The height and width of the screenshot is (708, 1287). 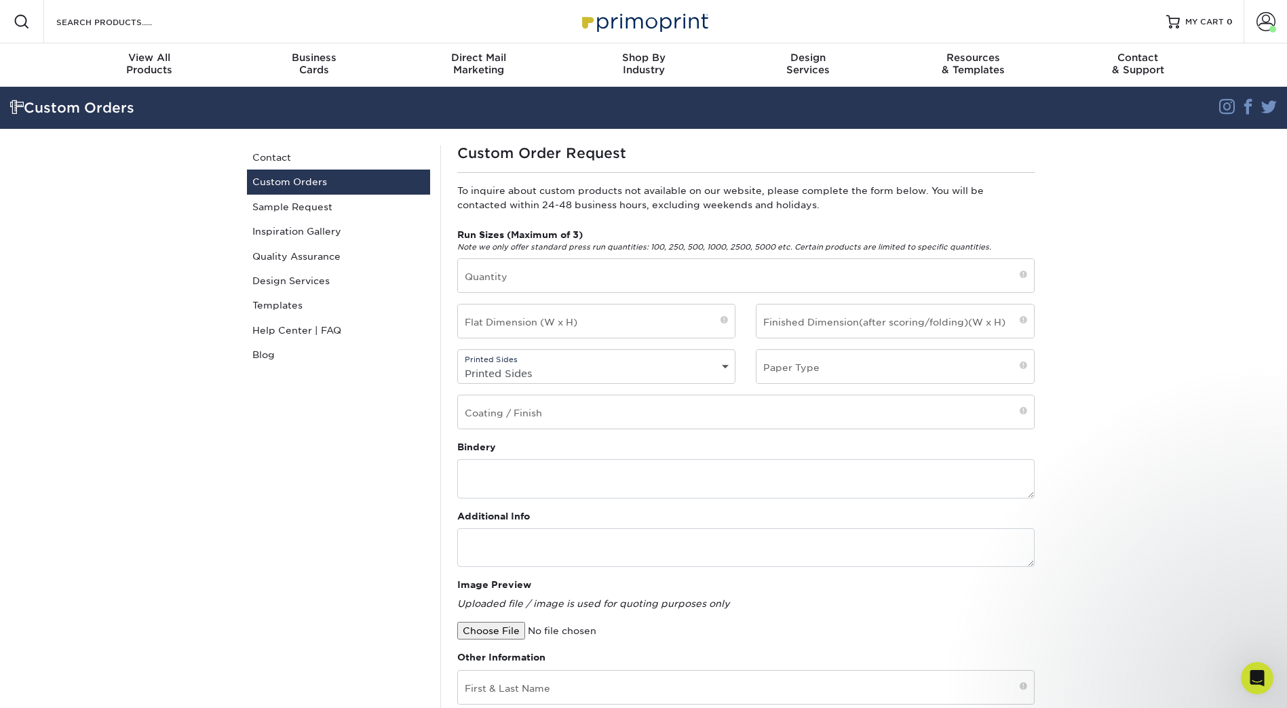 I want to click on em: Note we only offer standard press run quantities: 100, 250, 500, 1000, 2500, 5000 etc. Certain pr..., so click(x=724, y=247).